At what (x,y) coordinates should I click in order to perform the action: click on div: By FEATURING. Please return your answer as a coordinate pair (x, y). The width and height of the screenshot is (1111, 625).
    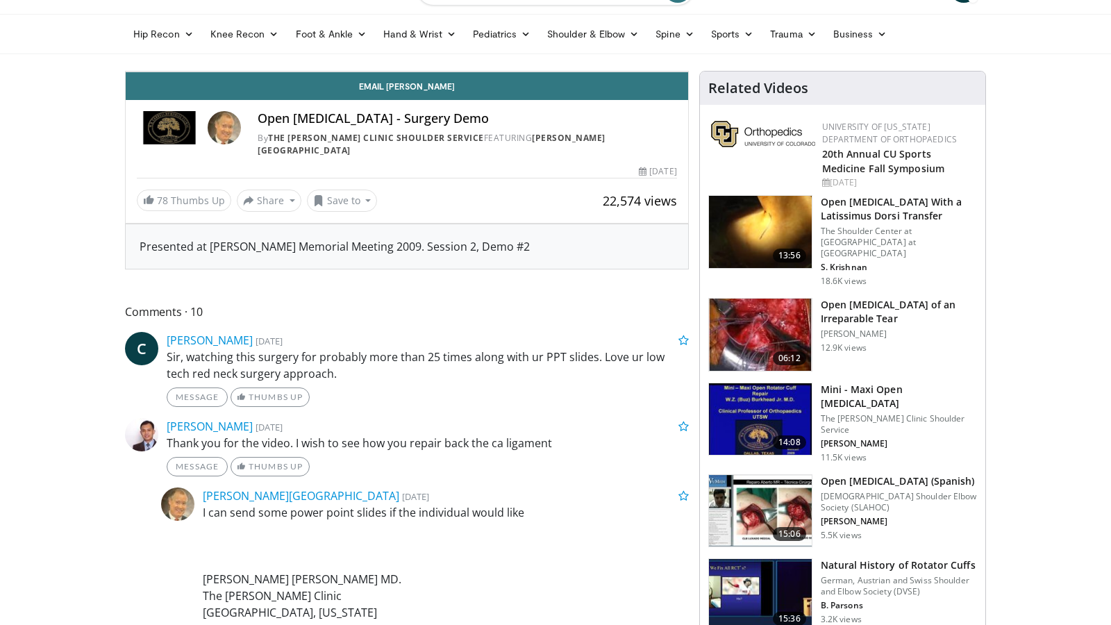
    Looking at the image, I should click on (467, 144).